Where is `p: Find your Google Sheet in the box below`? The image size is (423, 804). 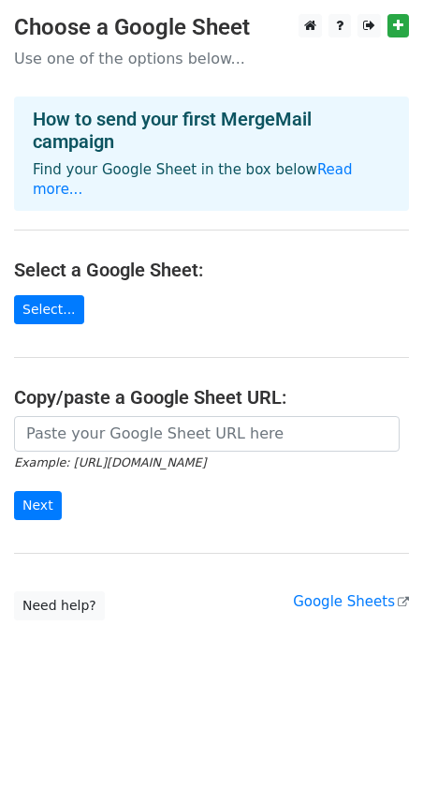 p: Find your Google Sheet in the box below is located at coordinates (212, 180).